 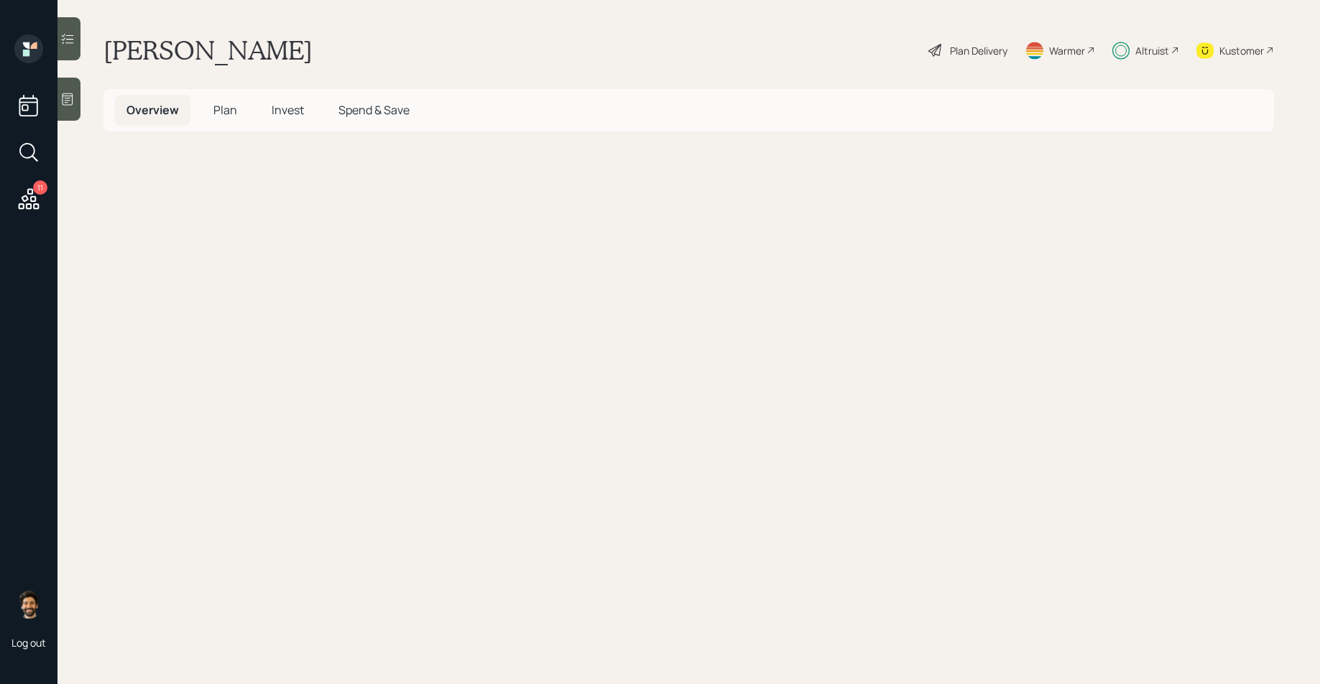 What do you see at coordinates (978, 50) in the screenshot?
I see `div: Plan Delivery` at bounding box center [978, 50].